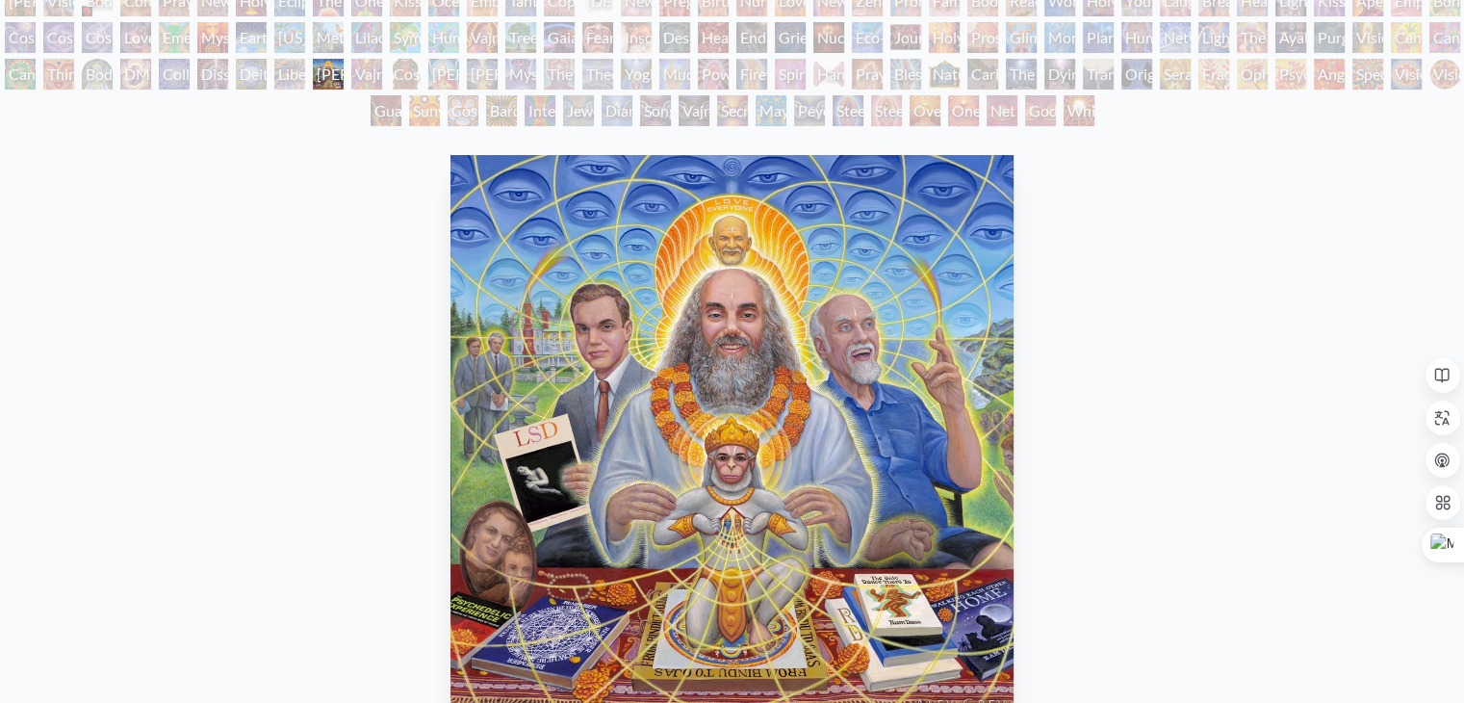 The width and height of the screenshot is (1464, 703). What do you see at coordinates (713, 38) in the screenshot?
I see `div: Headache` at bounding box center [713, 38].